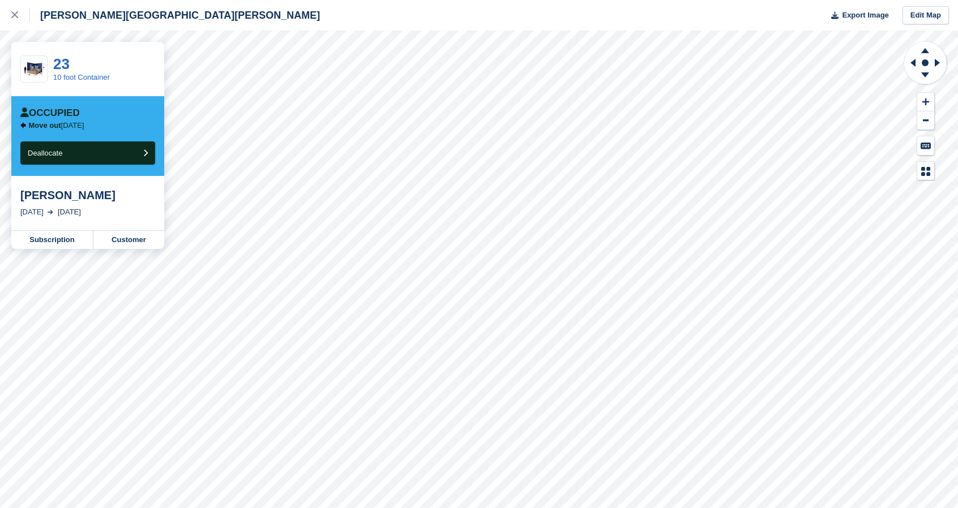 The height and width of the screenshot is (508, 958). I want to click on div: Occupied, so click(50, 113).